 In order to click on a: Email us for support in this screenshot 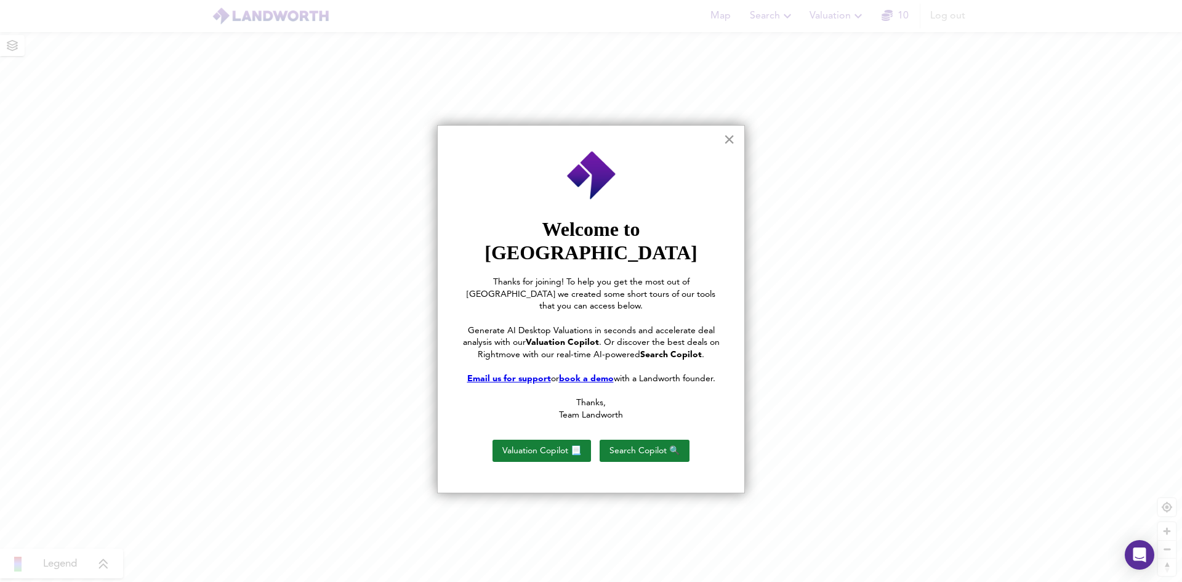, I will do `click(509, 379)`.